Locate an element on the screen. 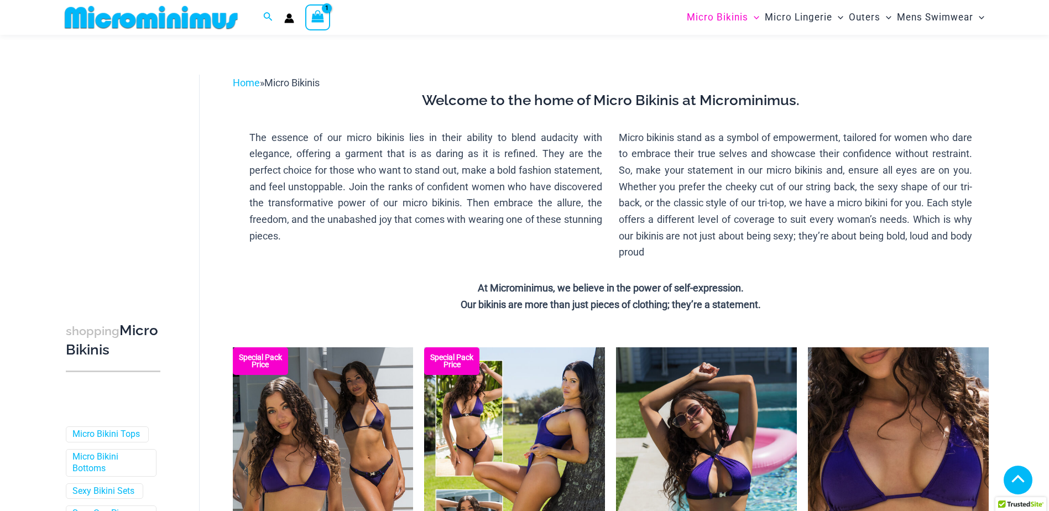 The width and height of the screenshot is (1049, 511). img: MM SHOP LOGO FLAT is located at coordinates (151, 17).